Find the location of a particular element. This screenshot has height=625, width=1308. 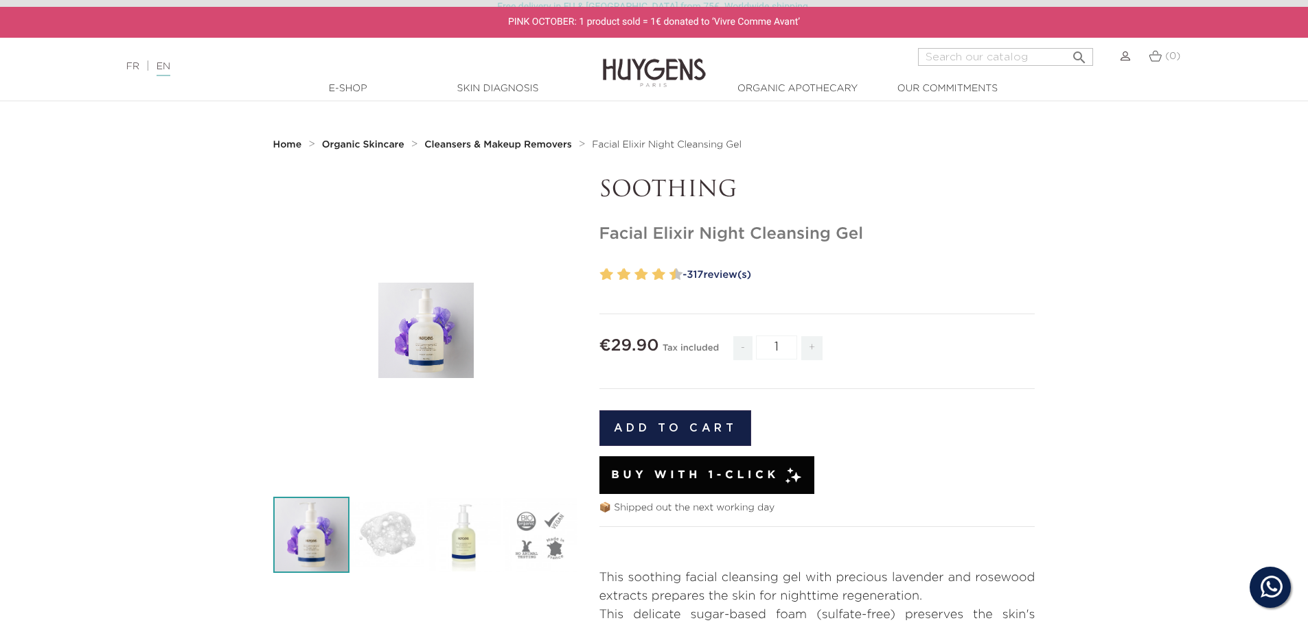

input: Quantity is located at coordinates (777, 347).